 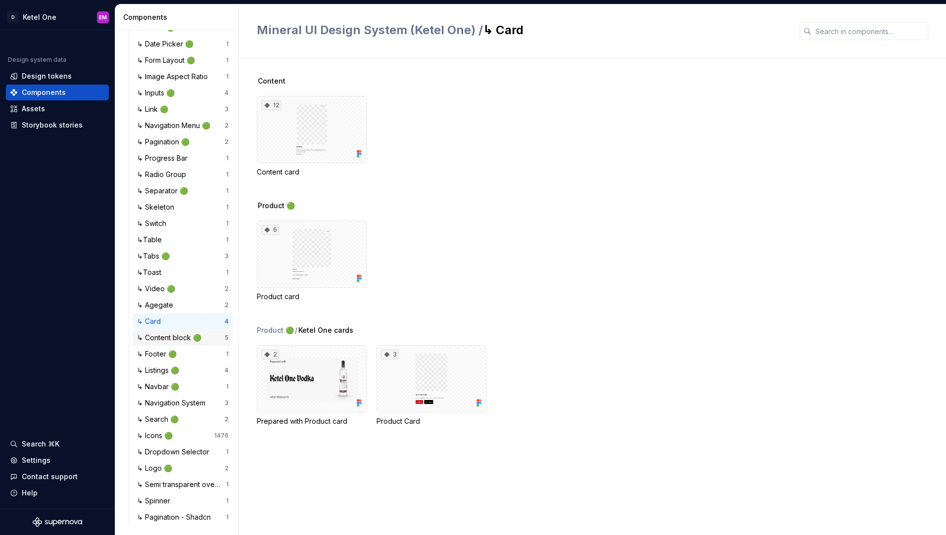 I want to click on div: 3, so click(x=227, y=109).